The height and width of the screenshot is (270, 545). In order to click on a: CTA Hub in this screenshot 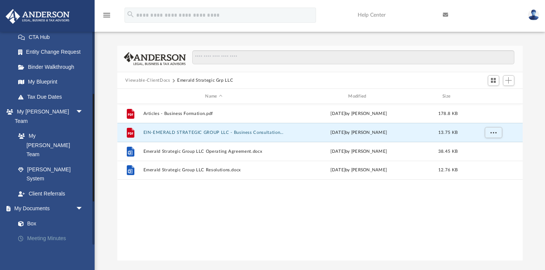, I will do `click(53, 37)`.